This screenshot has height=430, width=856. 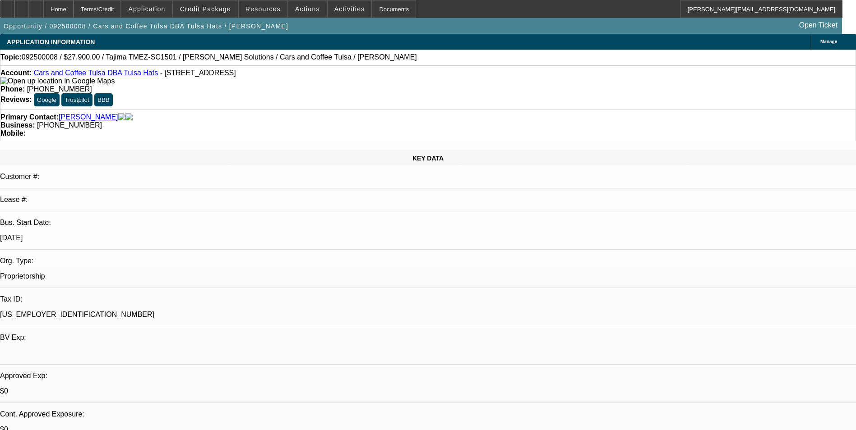 What do you see at coordinates (205, 9) in the screenshot?
I see `span: Credit Package` at bounding box center [205, 9].